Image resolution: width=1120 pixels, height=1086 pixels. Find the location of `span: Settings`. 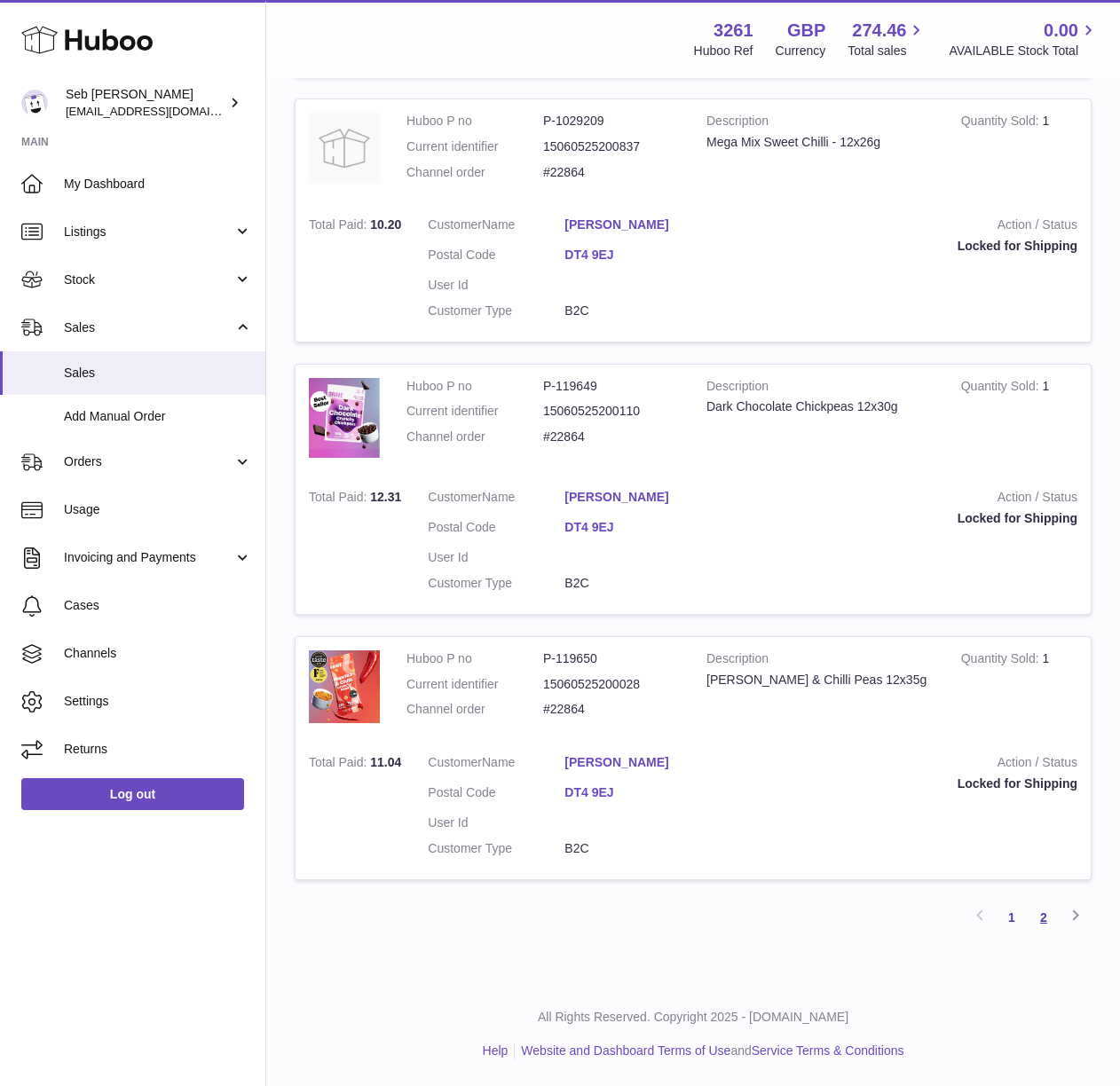

span: Settings is located at coordinates (158, 701).